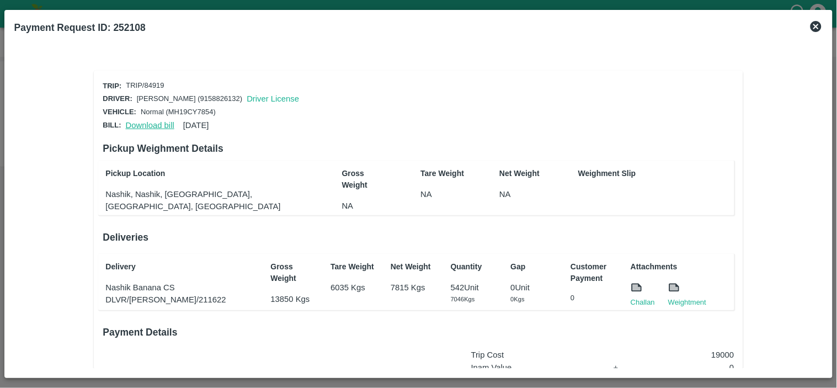 The image size is (837, 388). I want to click on p: Pickup Location, so click(208, 173).